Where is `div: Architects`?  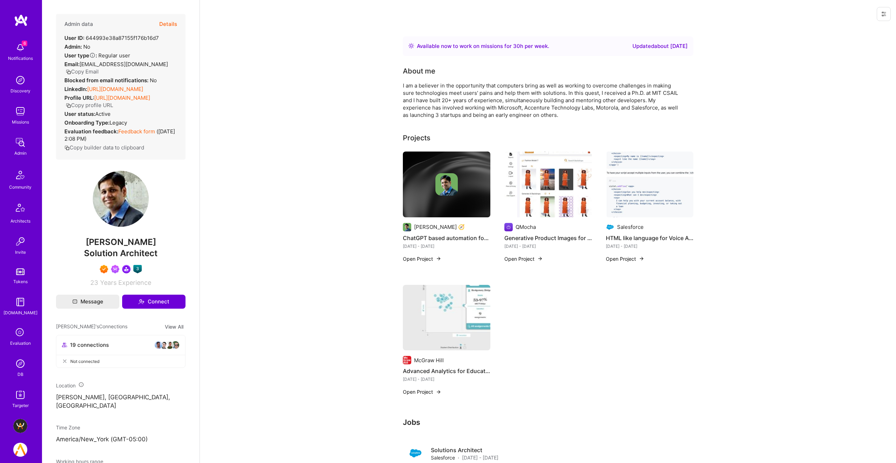
div: Architects is located at coordinates (20, 221).